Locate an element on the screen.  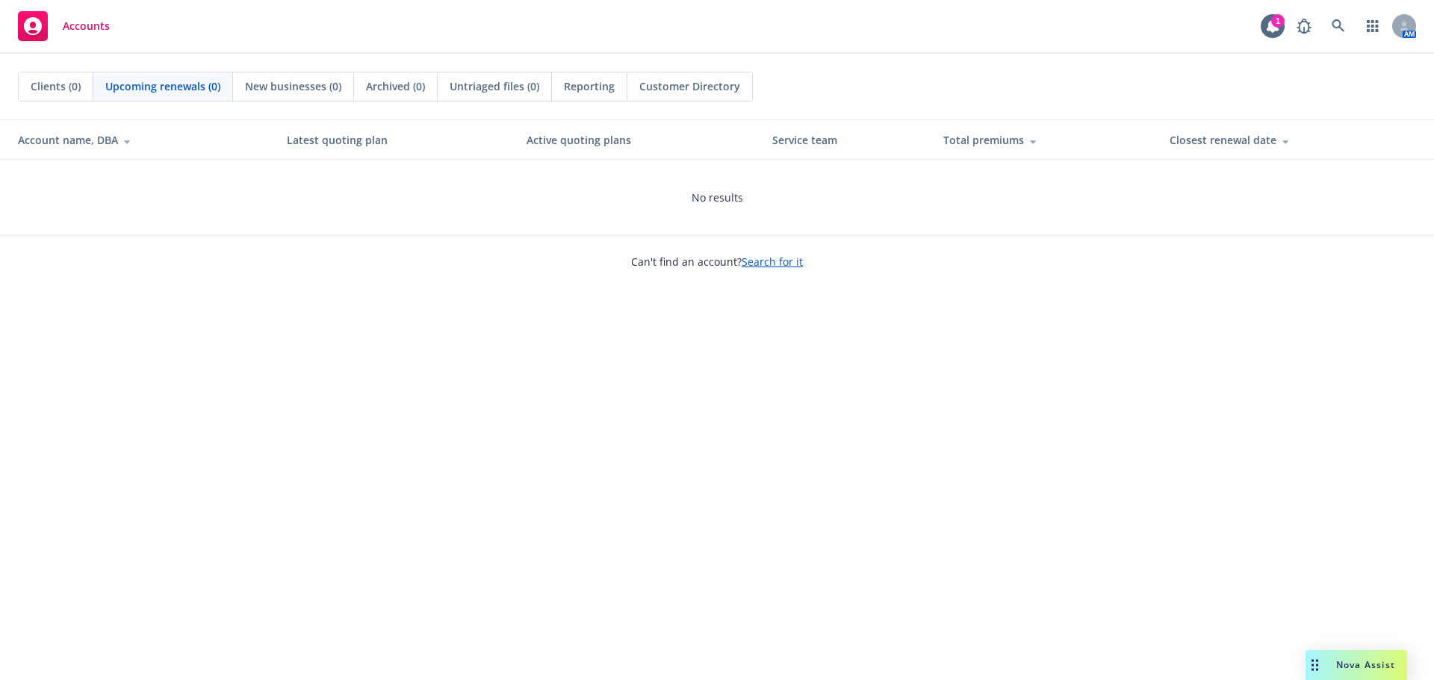
button: Nova Assist is located at coordinates (1356, 665).